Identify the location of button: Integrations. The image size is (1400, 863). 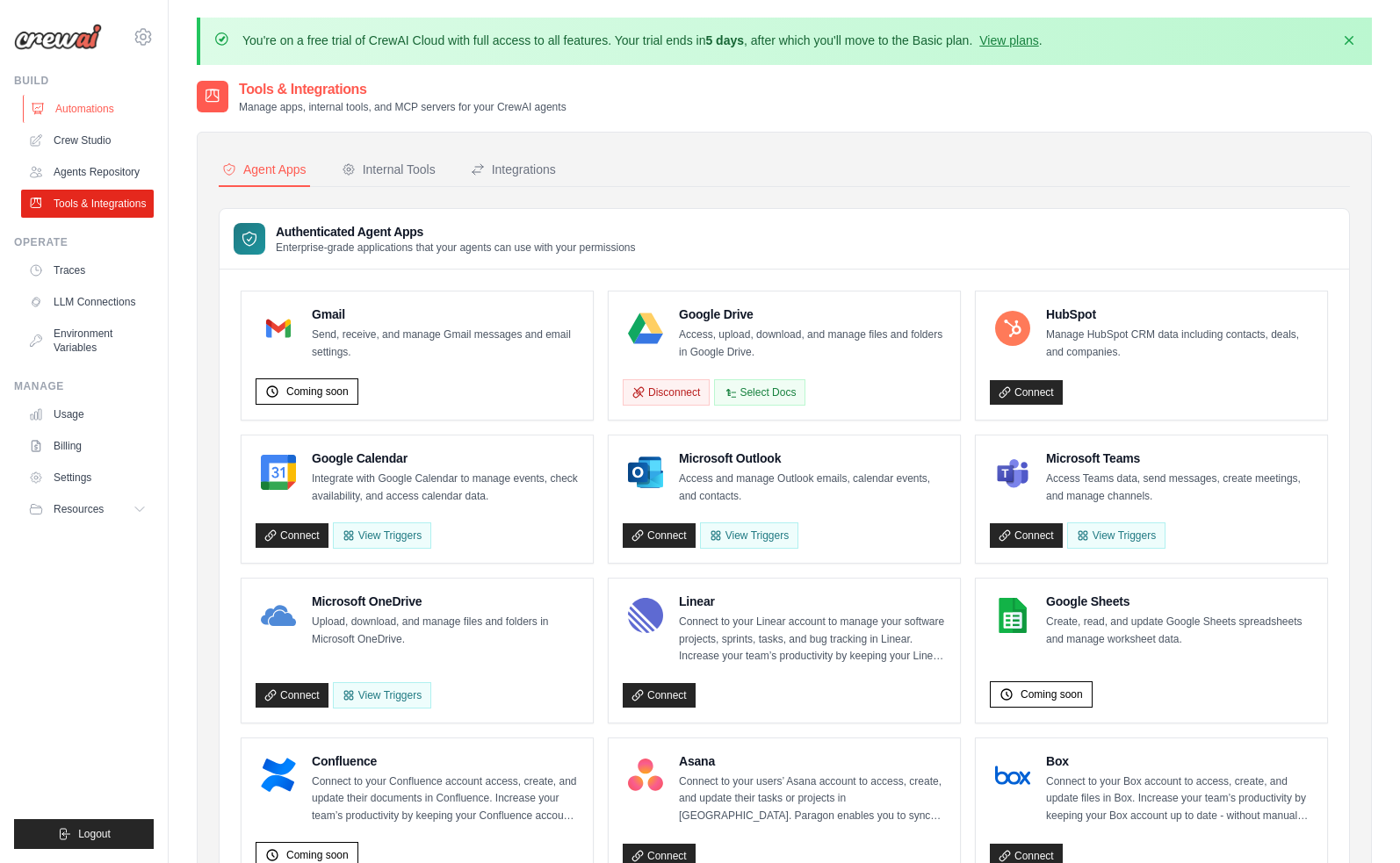
(513, 171).